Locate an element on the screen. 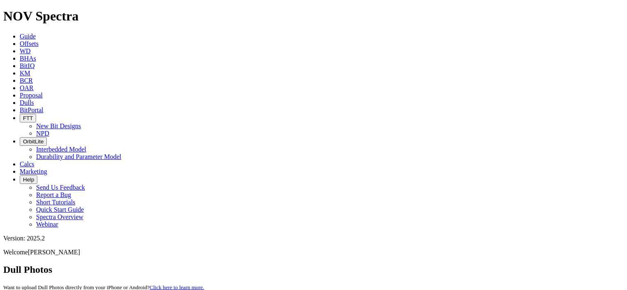  div: Version: 2025.2 is located at coordinates (313, 239).